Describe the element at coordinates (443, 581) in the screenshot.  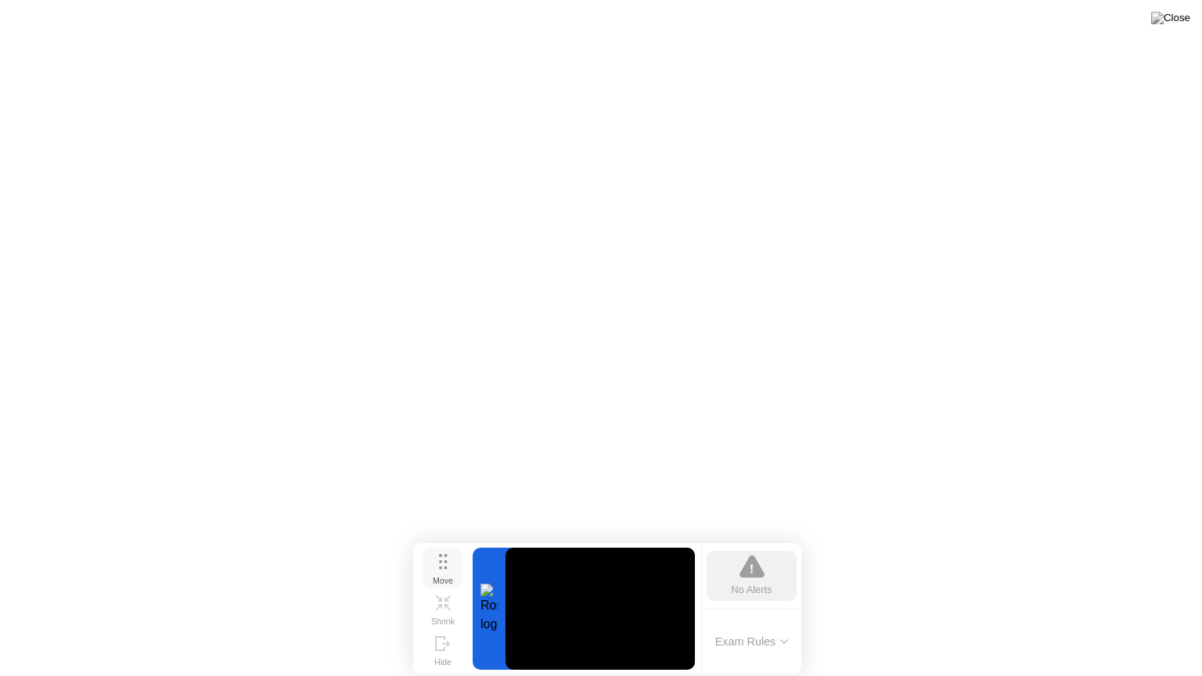
I see `div: Move` at that location.